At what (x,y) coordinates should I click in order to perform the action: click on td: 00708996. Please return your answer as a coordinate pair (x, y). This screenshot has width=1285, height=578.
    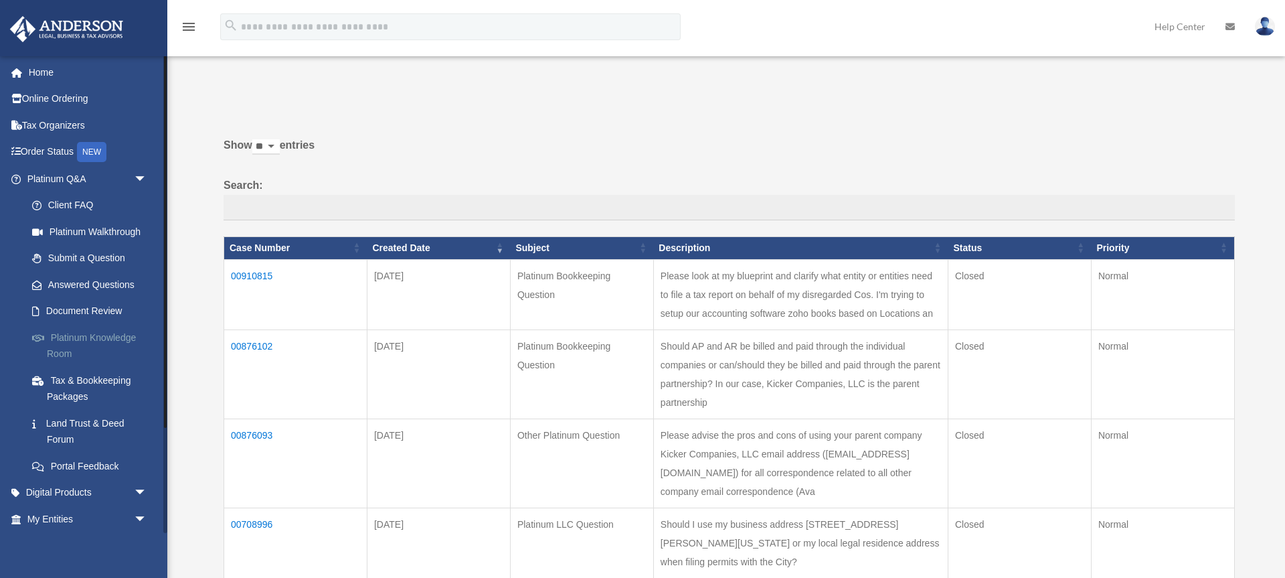
    Looking at the image, I should click on (296, 542).